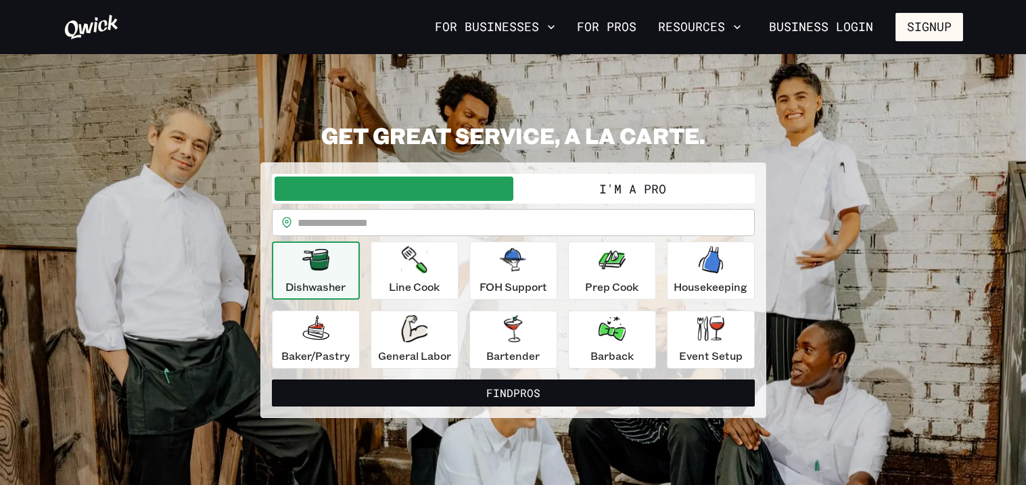  Describe the element at coordinates (495, 27) in the screenshot. I see `button: For Businesses` at that location.